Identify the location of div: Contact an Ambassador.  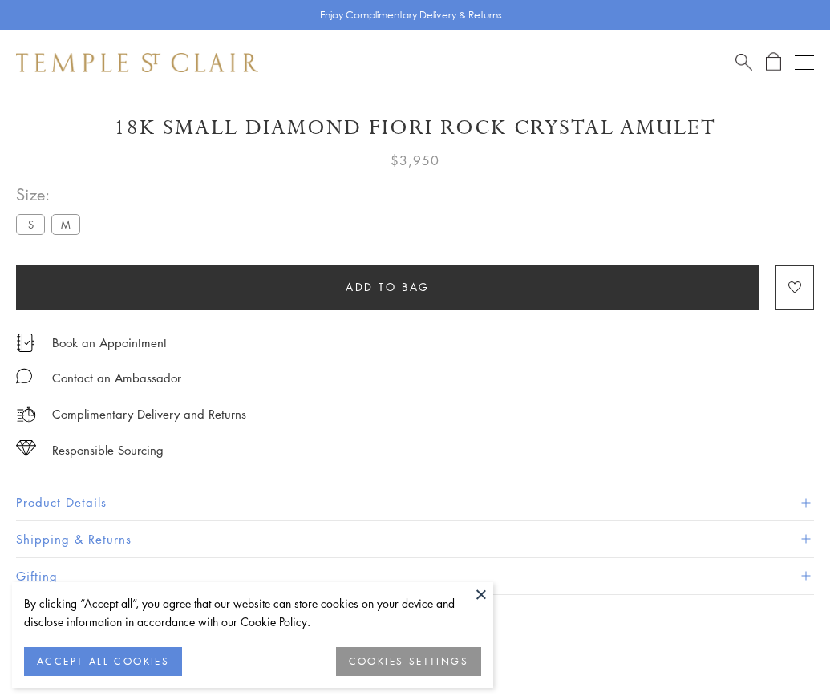
(116, 378).